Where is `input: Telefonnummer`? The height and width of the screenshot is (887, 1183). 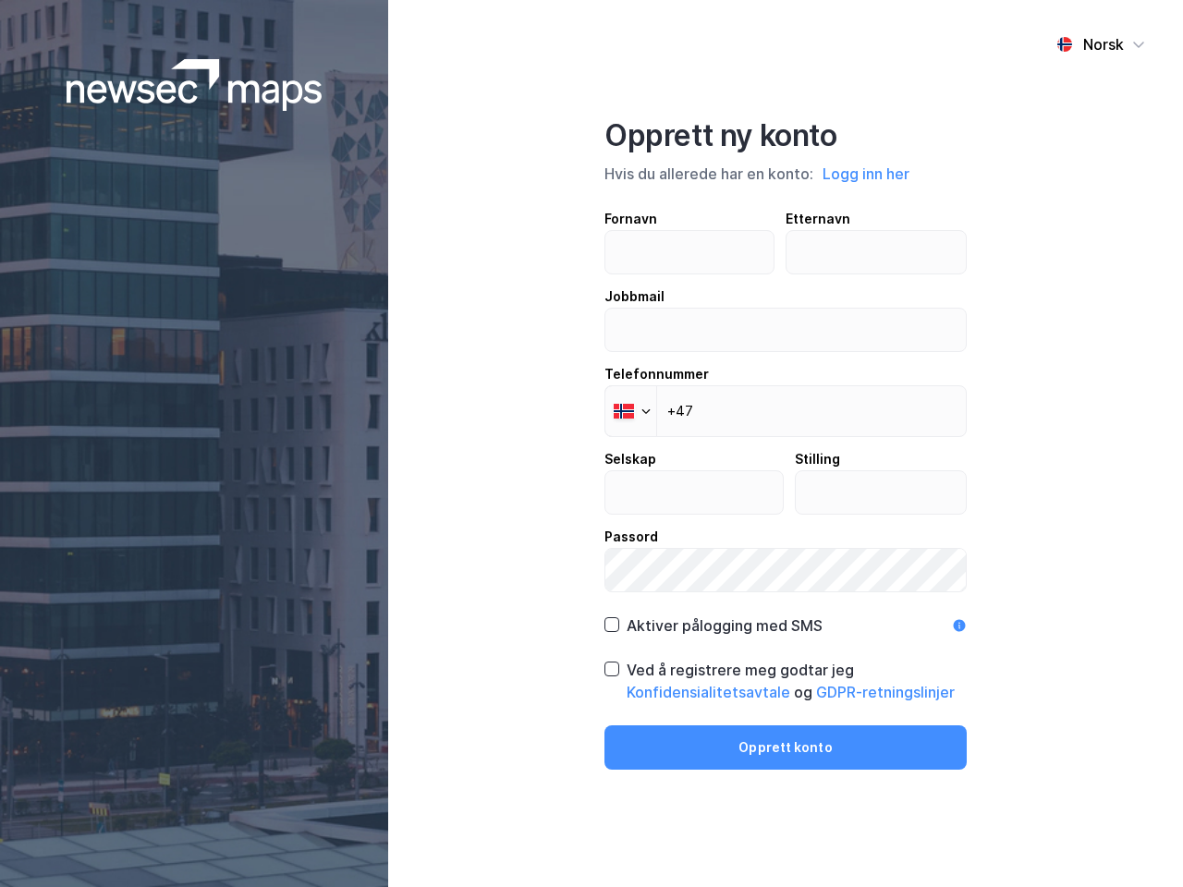
input: Telefonnummer is located at coordinates (786, 411).